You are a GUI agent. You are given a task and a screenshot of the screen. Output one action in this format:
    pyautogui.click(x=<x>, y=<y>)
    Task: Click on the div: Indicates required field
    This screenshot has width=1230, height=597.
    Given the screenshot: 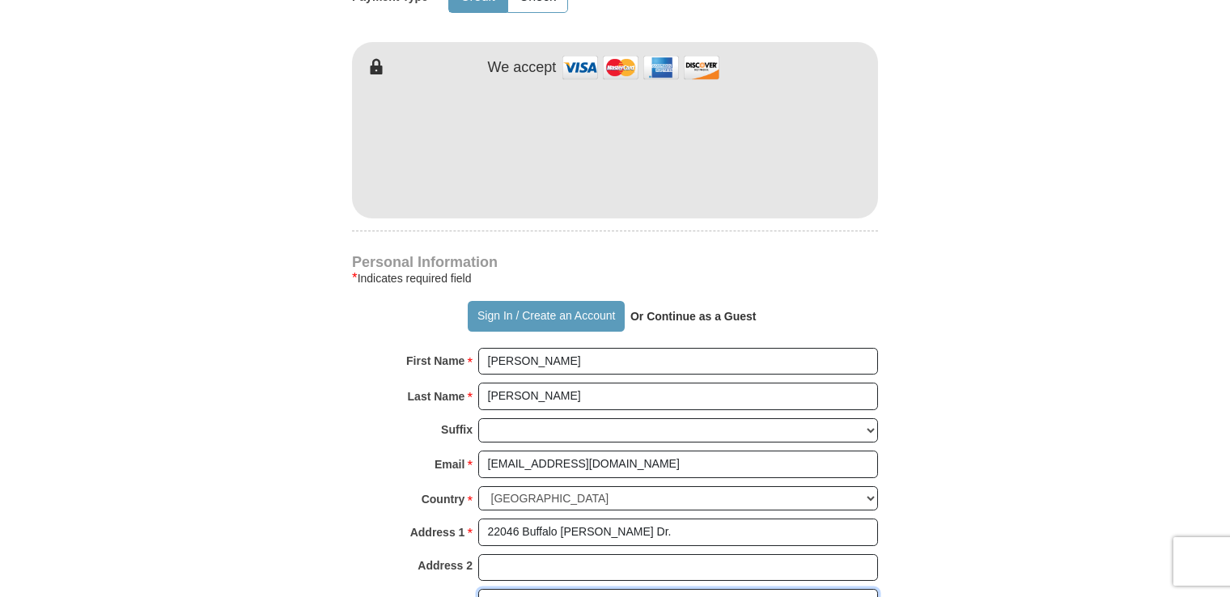 What is the action you would take?
    pyautogui.click(x=615, y=278)
    